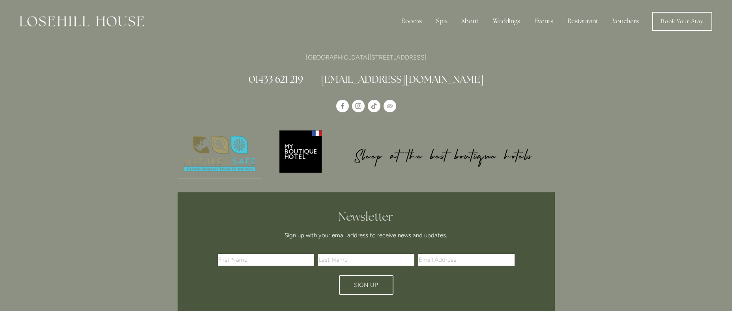  I want to click on a: My Boutique Hotel - Logo, so click(415, 151).